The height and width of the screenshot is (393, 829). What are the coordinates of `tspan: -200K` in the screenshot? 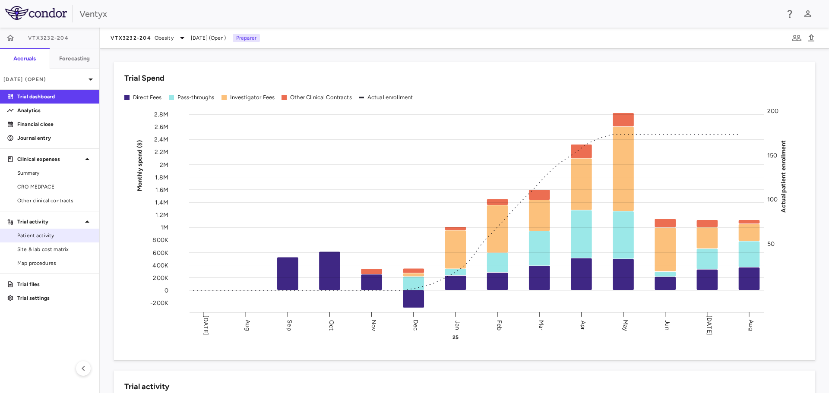 It's located at (159, 303).